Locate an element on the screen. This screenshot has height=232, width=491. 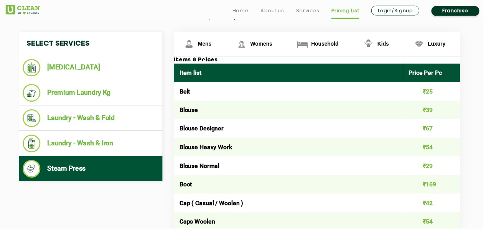
li: Steam Press is located at coordinates (92, 171).